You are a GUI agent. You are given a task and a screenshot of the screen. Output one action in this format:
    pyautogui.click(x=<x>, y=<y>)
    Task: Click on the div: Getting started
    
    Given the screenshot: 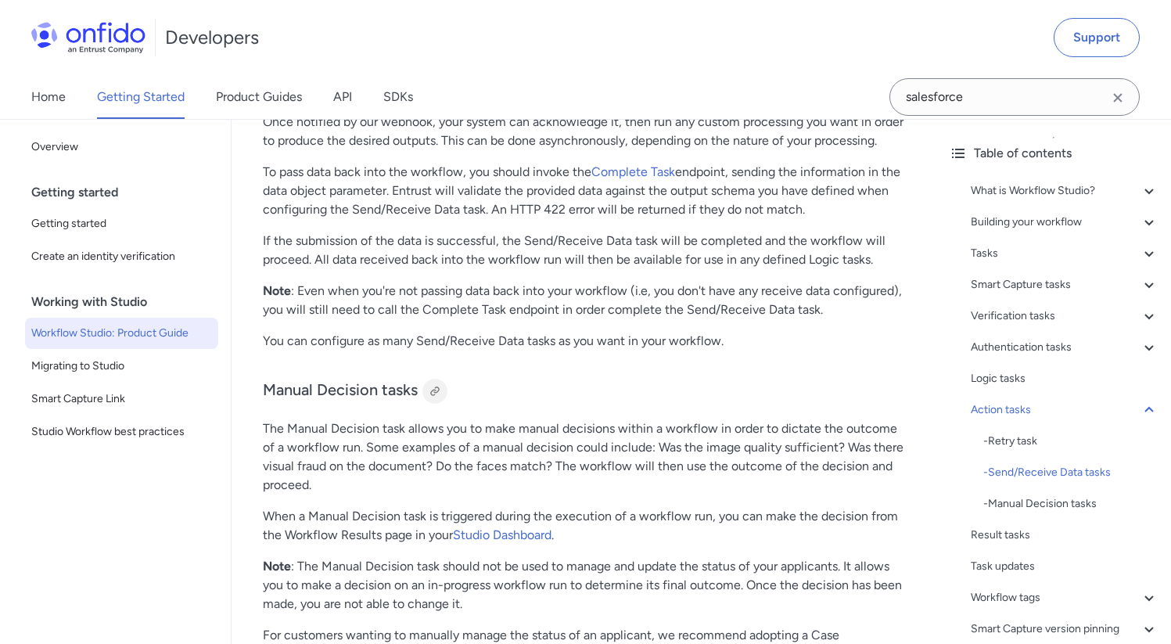 What is the action you would take?
    pyautogui.click(x=128, y=192)
    